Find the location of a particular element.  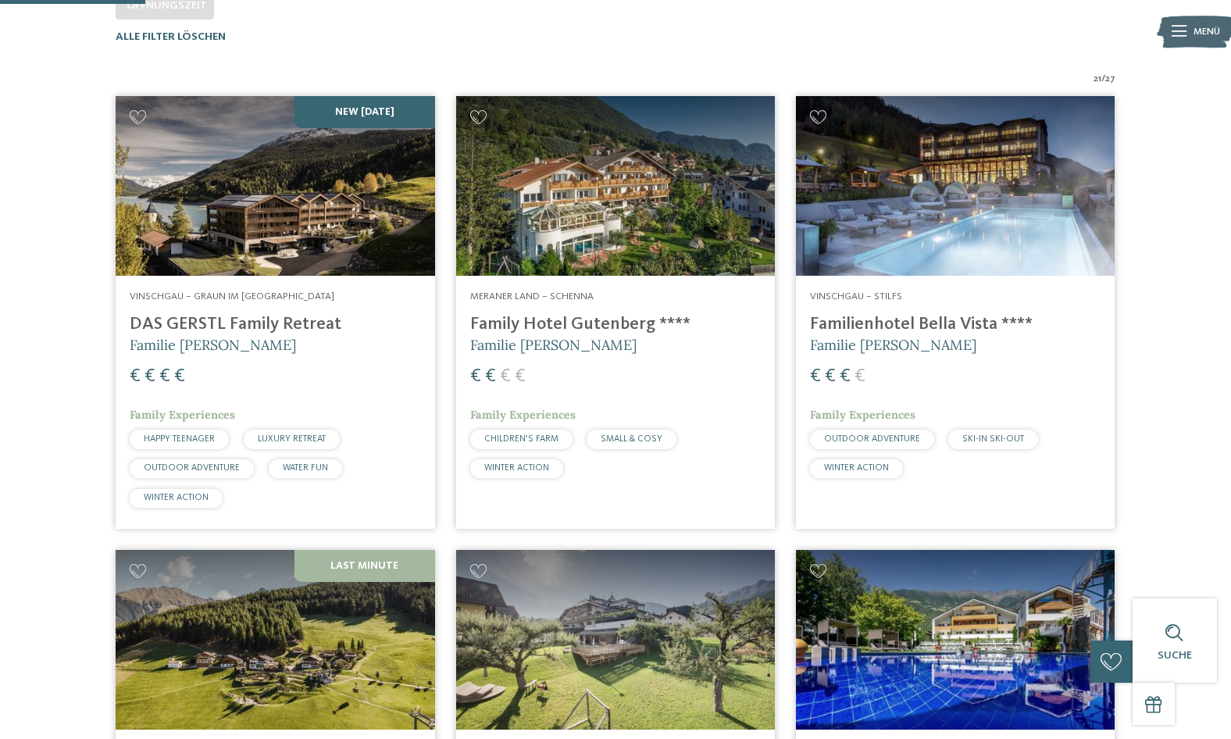

span: SMALL & COSY is located at coordinates (631, 439).